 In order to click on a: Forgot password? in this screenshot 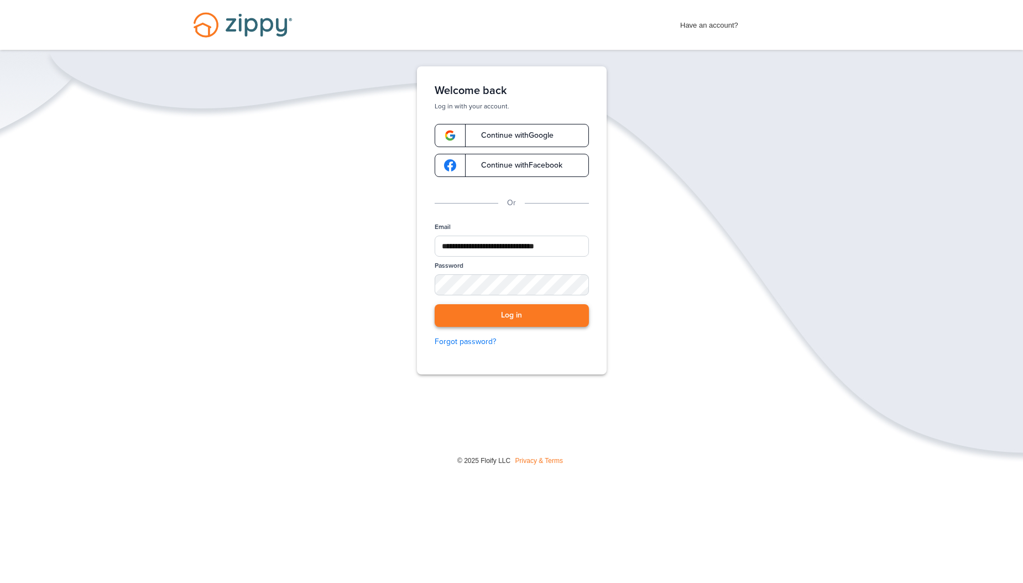, I will do `click(512, 342)`.